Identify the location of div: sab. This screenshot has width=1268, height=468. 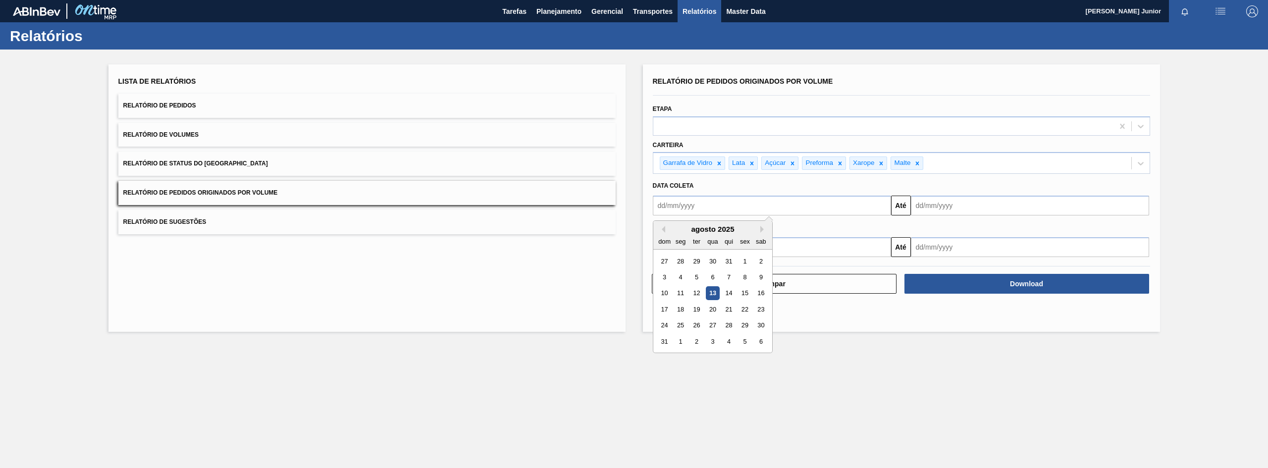
(760, 241).